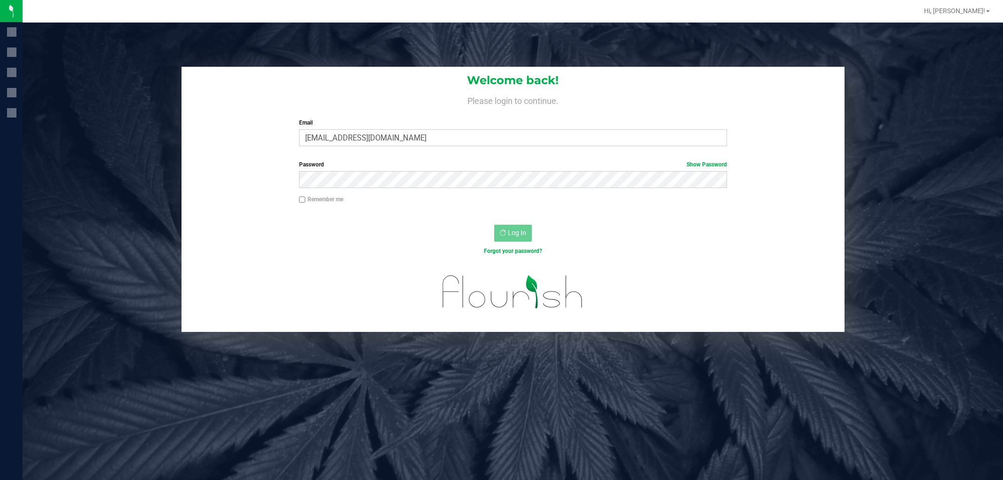 This screenshot has width=1003, height=480. What do you see at coordinates (321, 199) in the screenshot?
I see `label: Remember me` at bounding box center [321, 199].